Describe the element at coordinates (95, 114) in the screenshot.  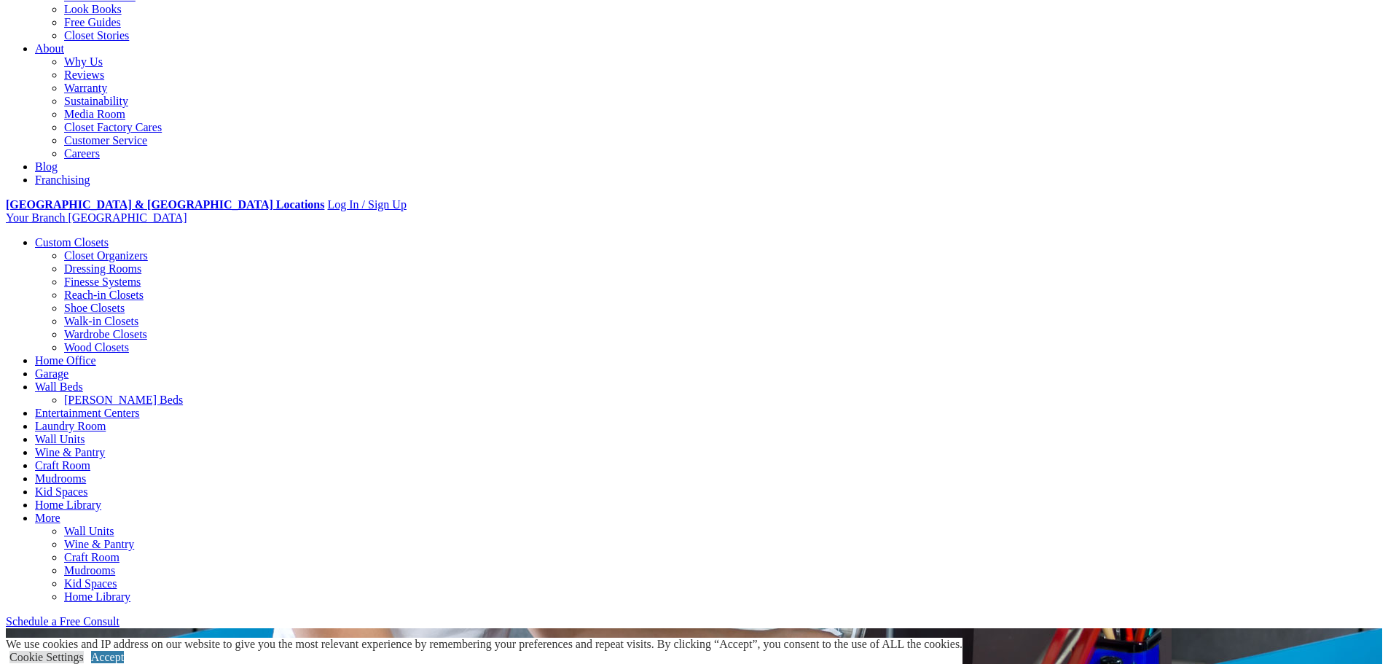
I see `a: Media Room` at that location.